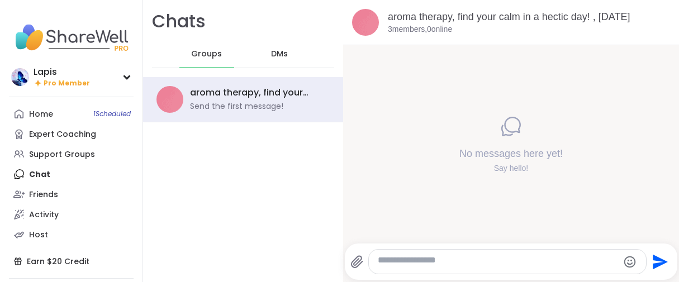  I want to click on h1: Chats, so click(179, 21).